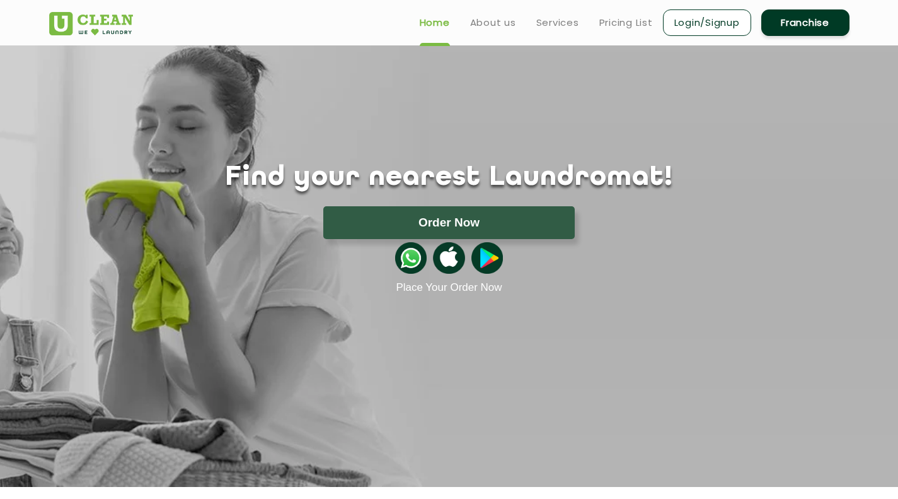 The height and width of the screenshot is (499, 898). I want to click on img: apple-icon.png, so click(449, 258).